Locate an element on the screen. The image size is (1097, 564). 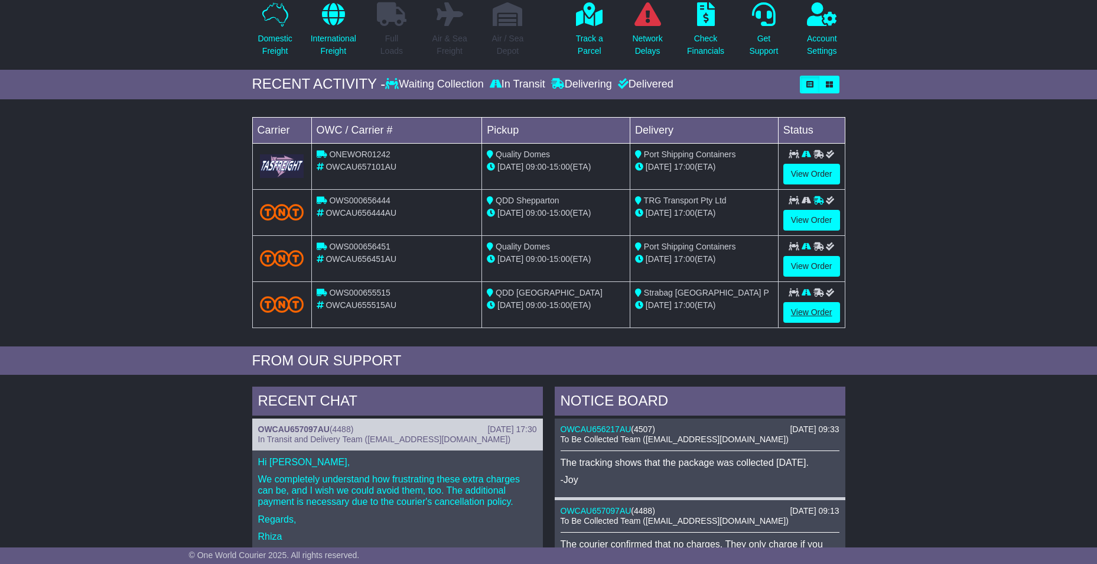
a: InternationalFreight is located at coordinates (333, 32).